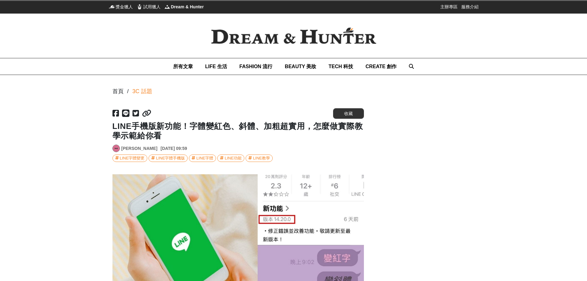  What do you see at coordinates (112, 7) in the screenshot?
I see `img: 獎金獵人` at bounding box center [112, 7].